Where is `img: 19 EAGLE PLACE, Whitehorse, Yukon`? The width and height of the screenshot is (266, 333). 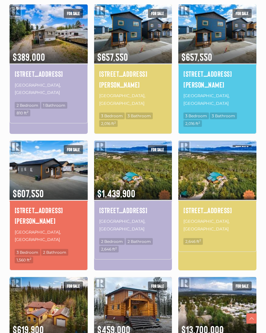
img: 19 EAGLE PLACE, Whitehorse, Yukon is located at coordinates (49, 34).